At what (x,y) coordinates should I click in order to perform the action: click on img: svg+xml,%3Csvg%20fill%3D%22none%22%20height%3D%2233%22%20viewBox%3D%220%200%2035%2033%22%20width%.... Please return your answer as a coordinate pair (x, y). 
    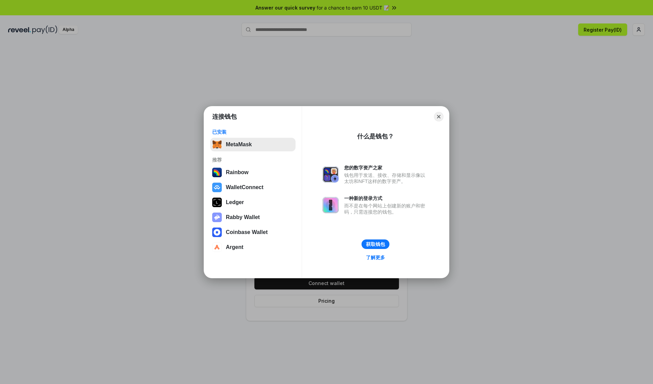
    Looking at the image, I should click on (217, 145).